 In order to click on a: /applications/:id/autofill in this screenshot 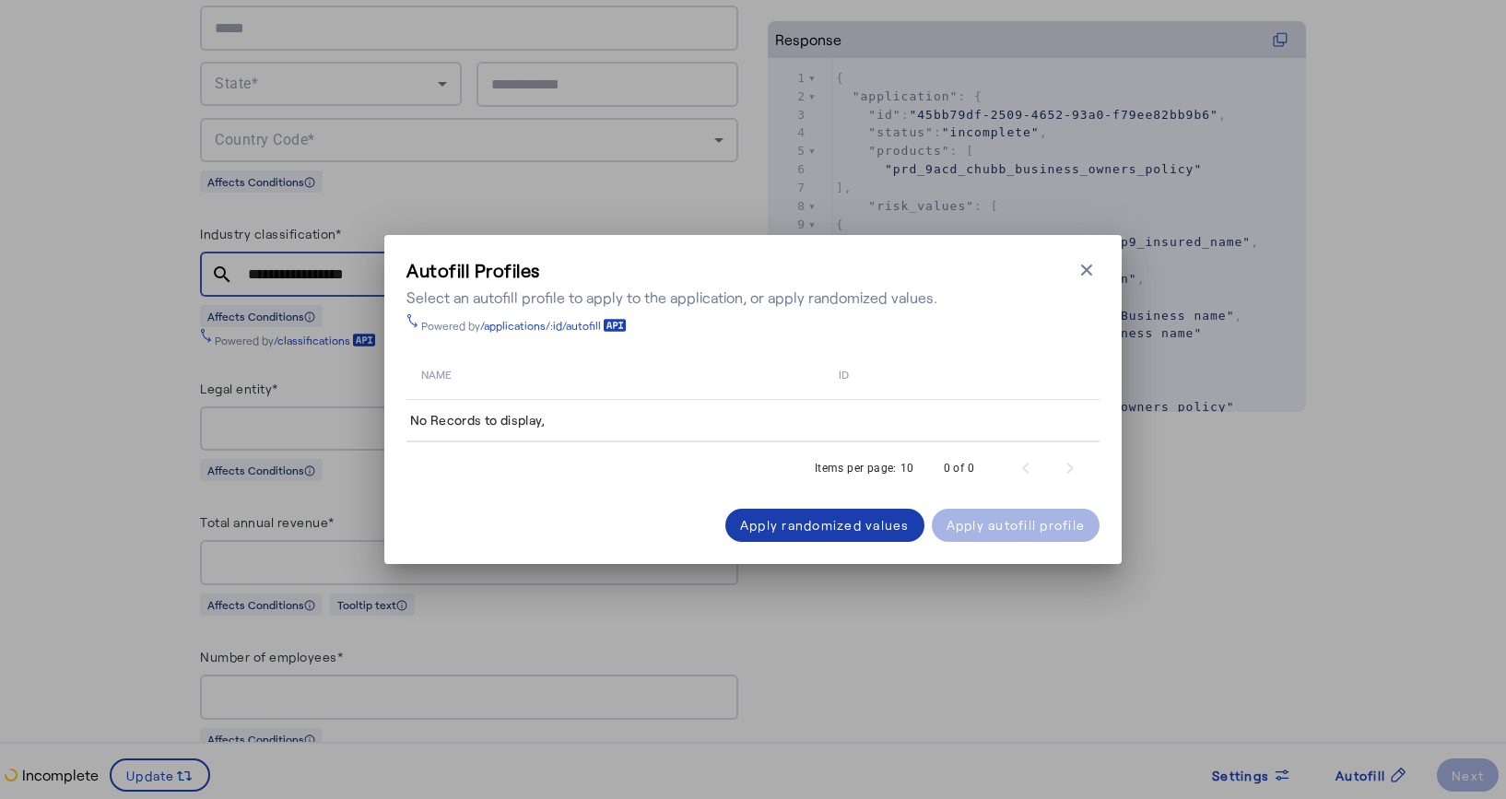, I will do `click(553, 325)`.